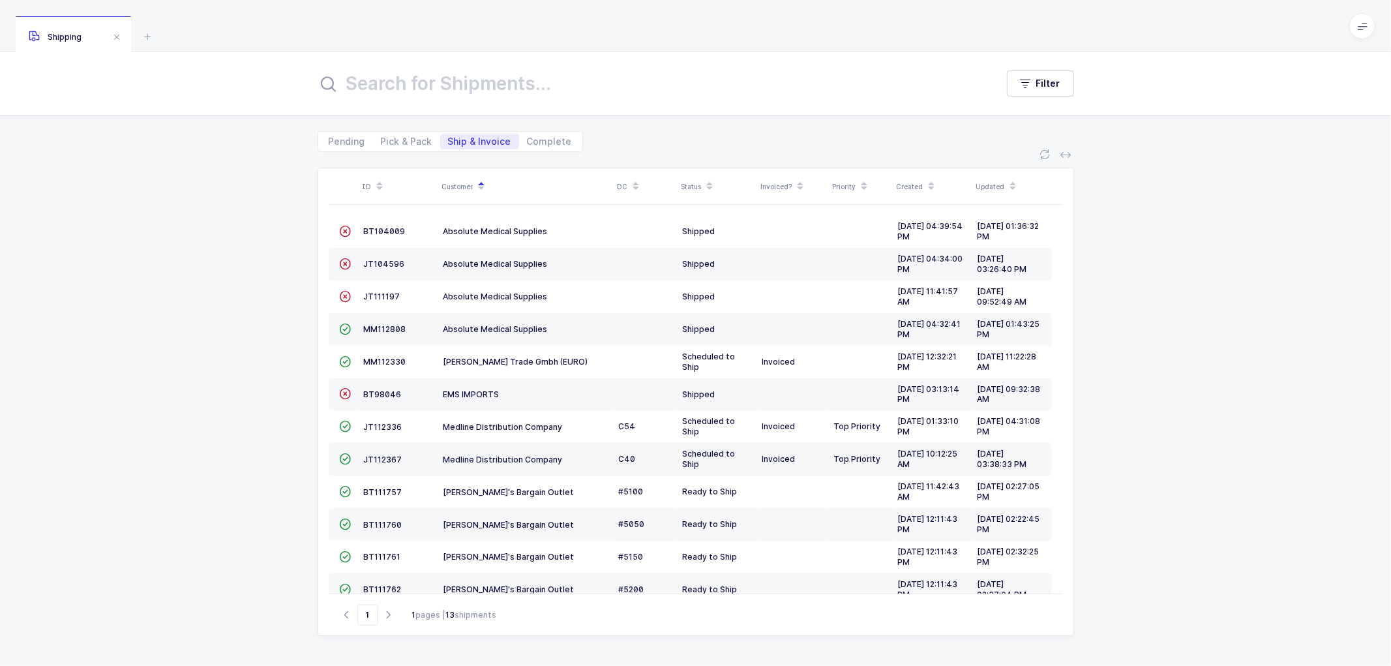  Describe the element at coordinates (383, 459) in the screenshot. I see `span: JT112367` at that location.